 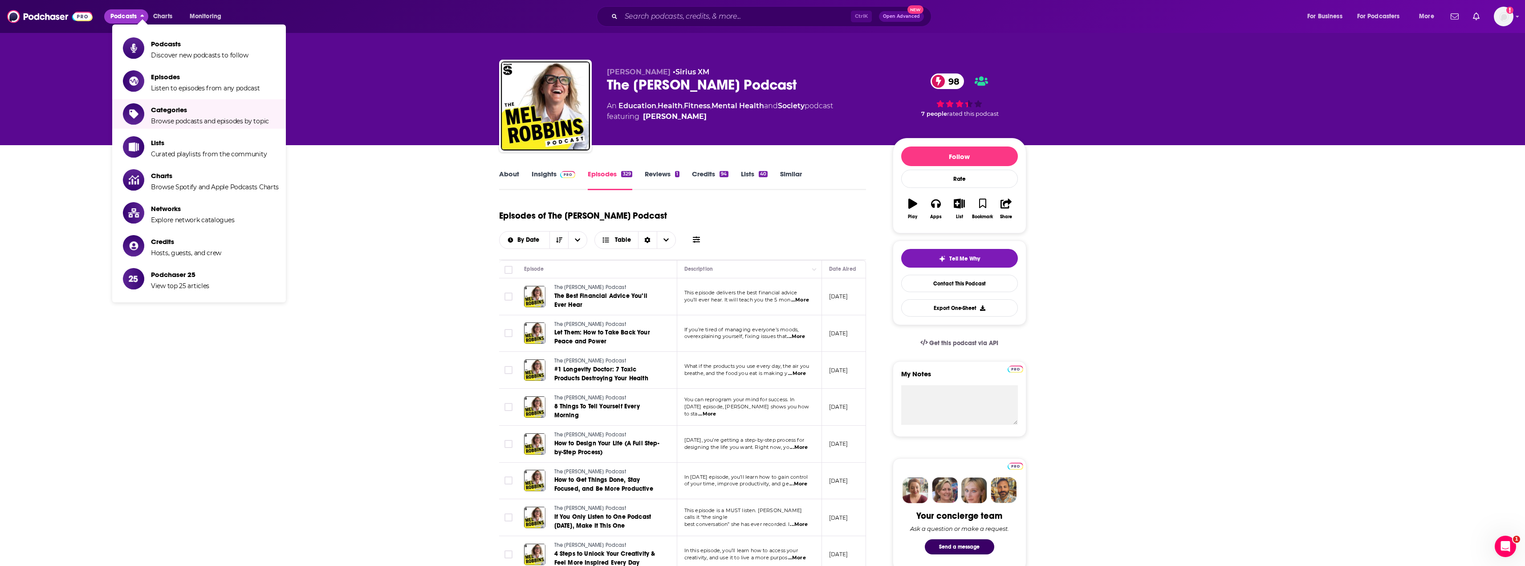 I want to click on span: Curated playlists from the community, so click(x=209, y=154).